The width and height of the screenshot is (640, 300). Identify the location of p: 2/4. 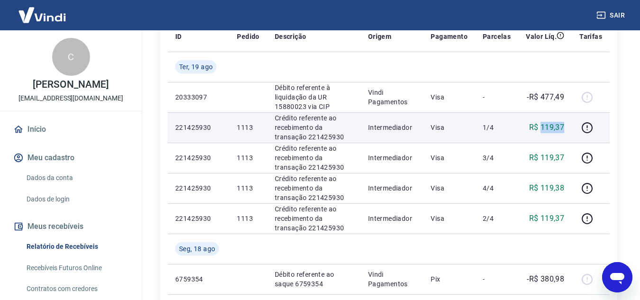
(497, 218).